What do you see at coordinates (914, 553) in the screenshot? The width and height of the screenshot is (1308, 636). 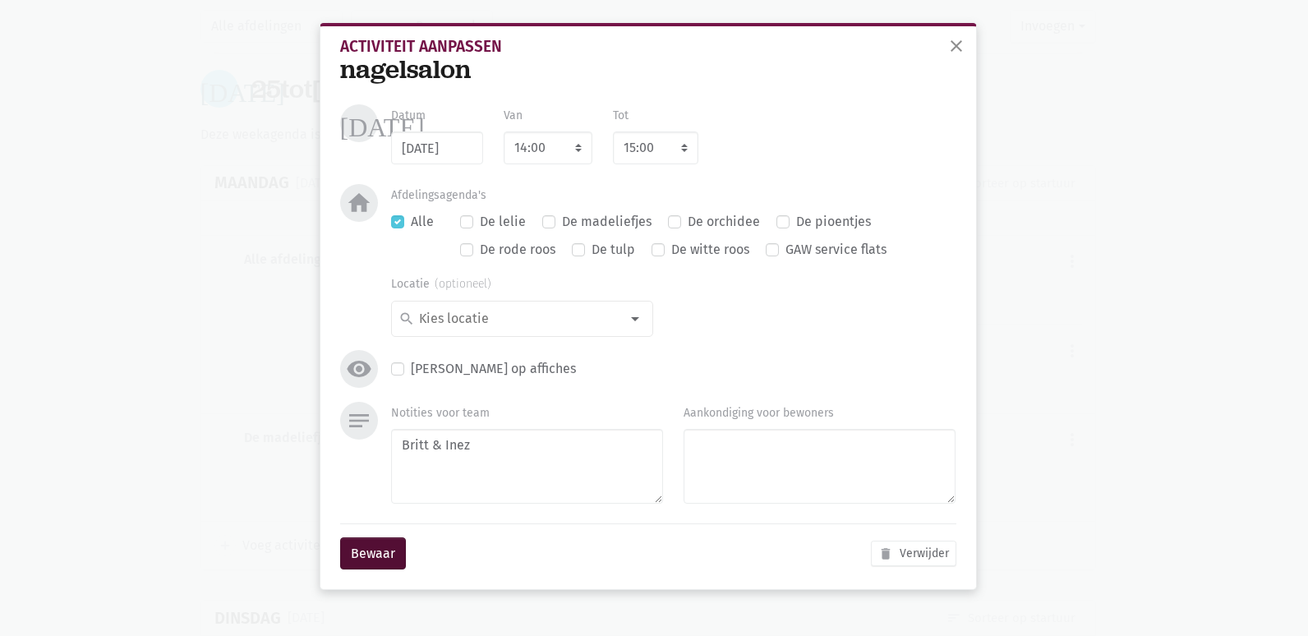 I see `button: Verwijder` at bounding box center [914, 553].